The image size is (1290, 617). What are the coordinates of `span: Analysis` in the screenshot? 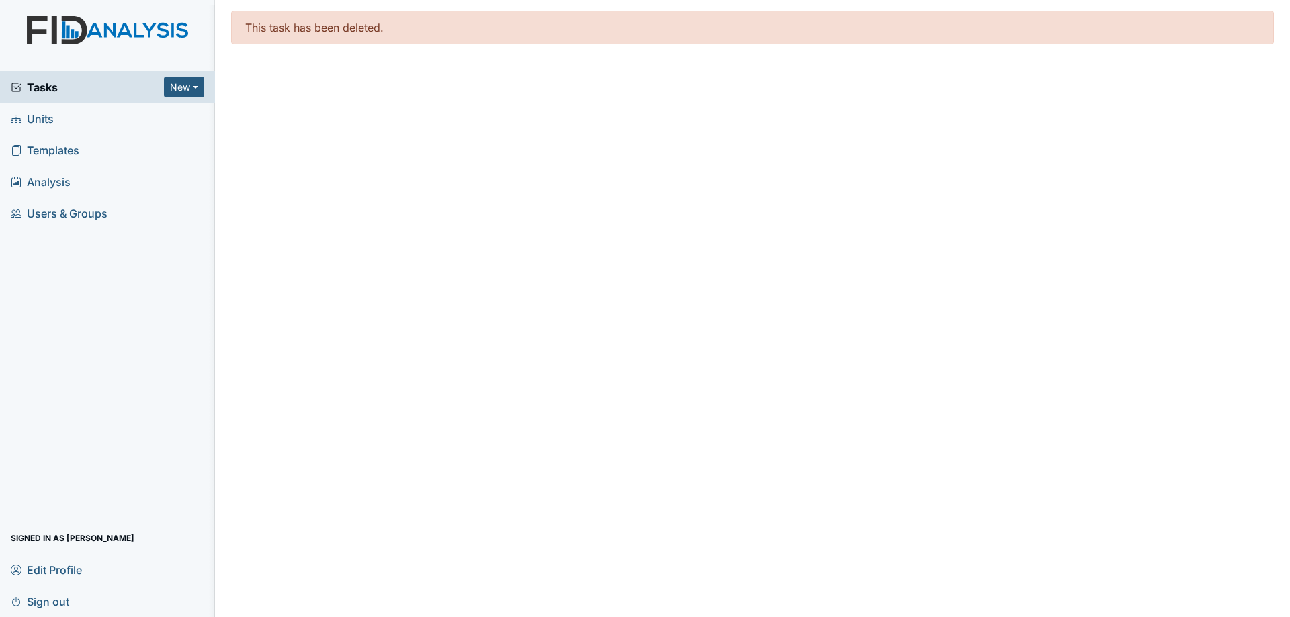 It's located at (40, 181).